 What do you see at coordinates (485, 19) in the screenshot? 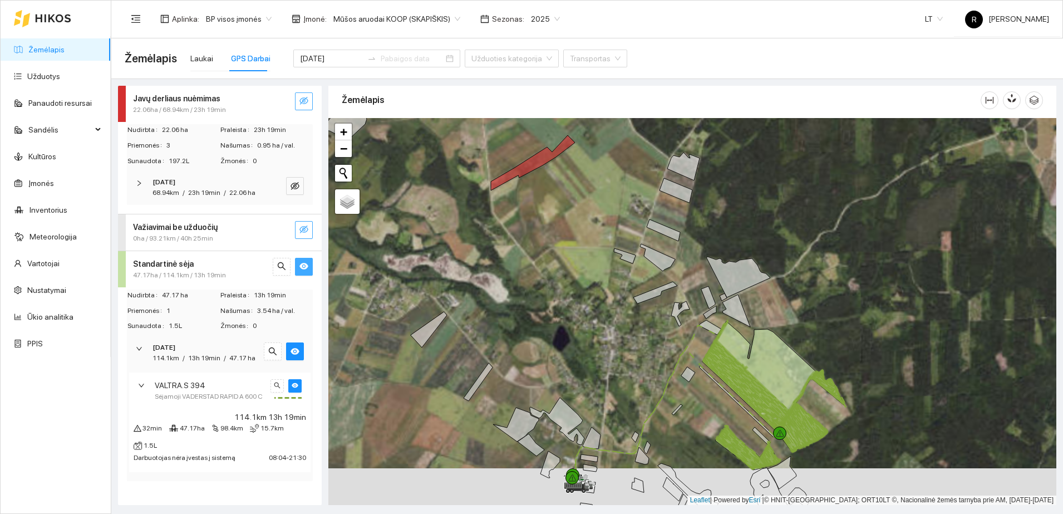
I see `span: calendar` at bounding box center [485, 19].